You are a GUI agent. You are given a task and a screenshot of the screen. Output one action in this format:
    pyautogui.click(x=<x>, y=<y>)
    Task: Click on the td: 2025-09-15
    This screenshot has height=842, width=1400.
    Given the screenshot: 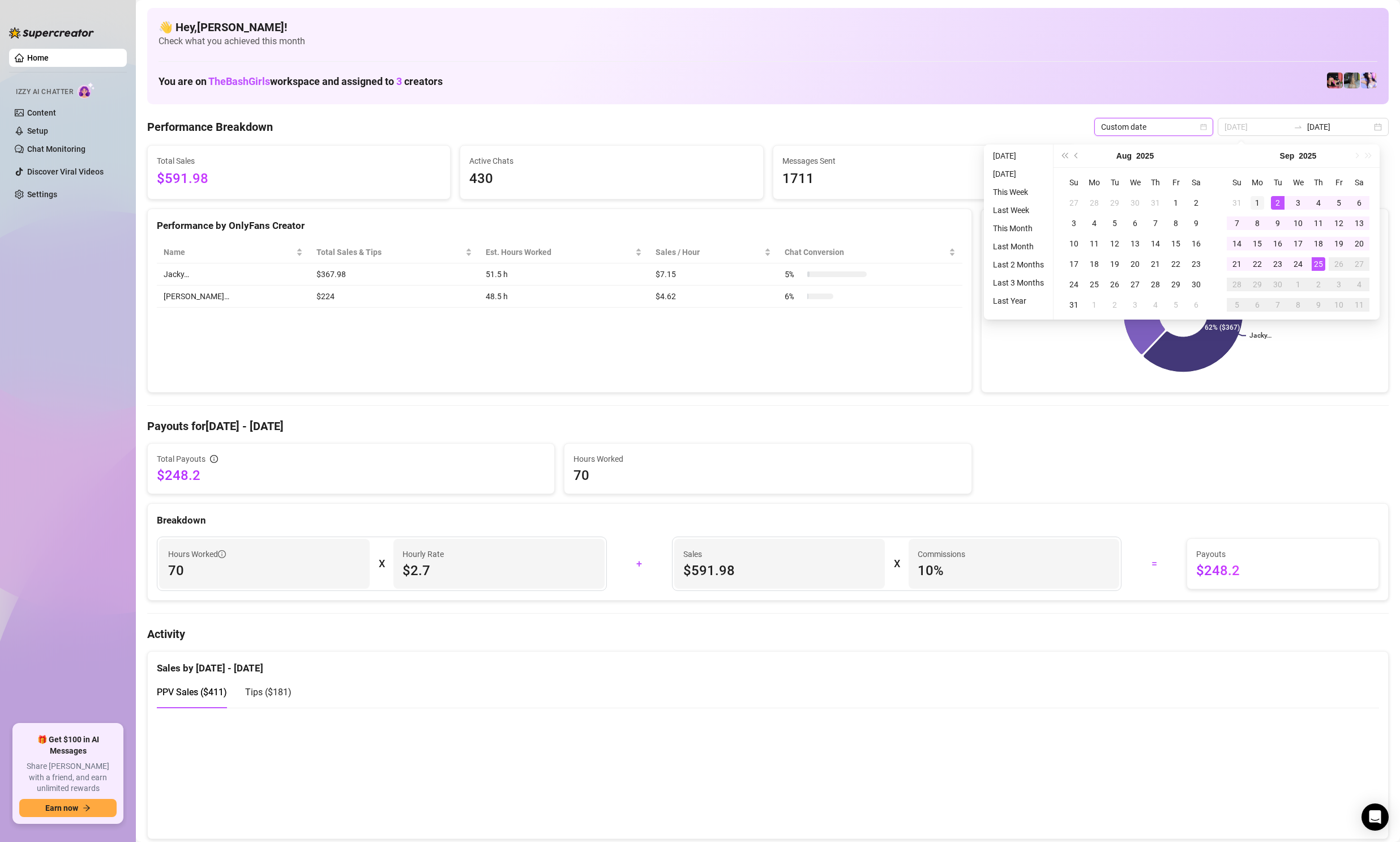 What is the action you would take?
    pyautogui.click(x=1258, y=244)
    